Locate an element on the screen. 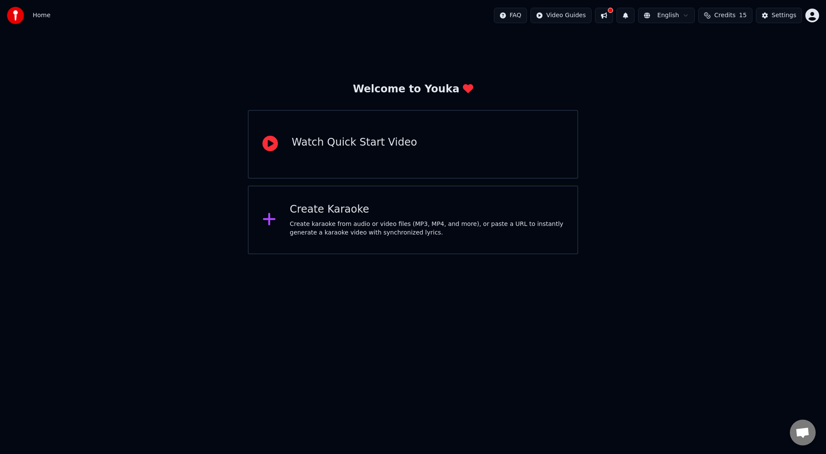  div: Welcome to Youka is located at coordinates (413, 89).